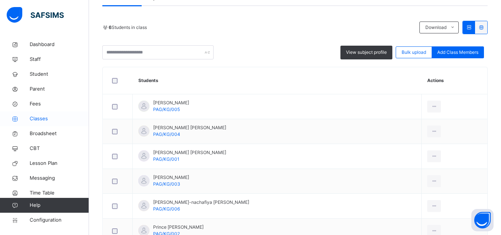  Describe the element at coordinates (166, 134) in the screenshot. I see `span: PAG/KG/004` at that location.